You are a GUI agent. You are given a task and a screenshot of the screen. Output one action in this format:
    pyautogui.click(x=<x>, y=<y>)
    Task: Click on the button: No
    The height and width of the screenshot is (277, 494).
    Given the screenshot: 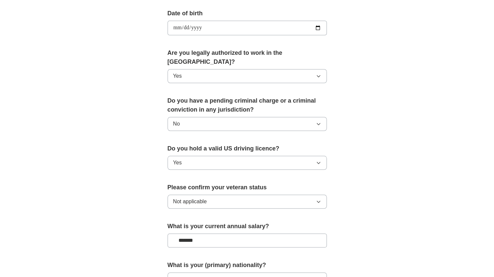 What is the action you would take?
    pyautogui.click(x=247, y=124)
    